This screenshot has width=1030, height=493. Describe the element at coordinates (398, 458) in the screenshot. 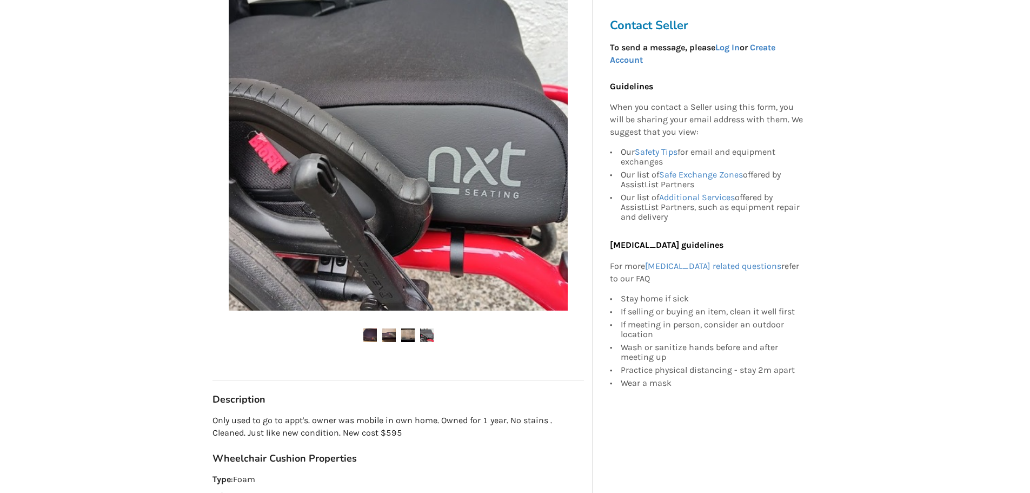

I see `h3: Wheelchair Cushion Properties` at that location.